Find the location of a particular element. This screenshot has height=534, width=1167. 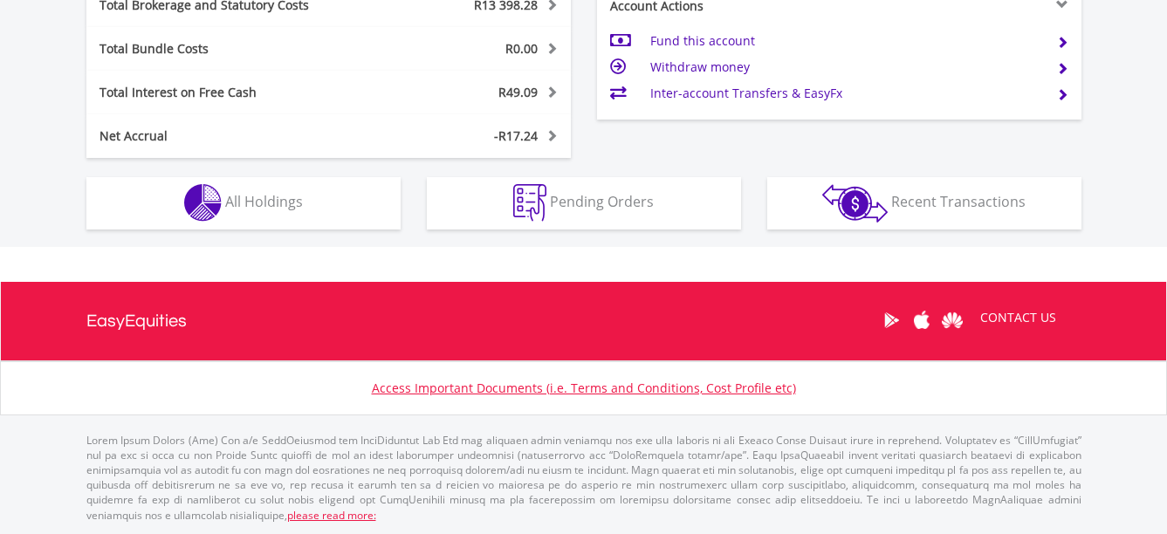

a: Huawei is located at coordinates (952, 320).